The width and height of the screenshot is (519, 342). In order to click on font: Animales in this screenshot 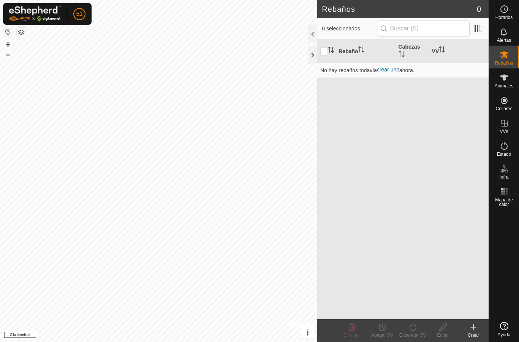, I will do `click(504, 86)`.